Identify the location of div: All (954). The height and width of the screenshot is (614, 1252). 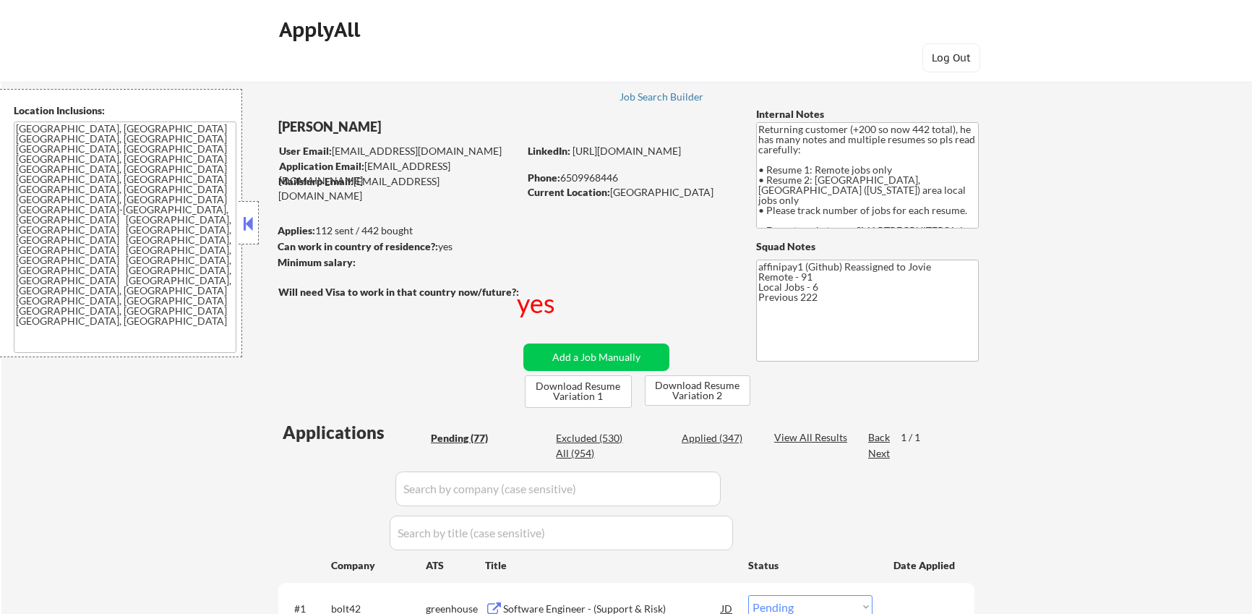
(592, 453).